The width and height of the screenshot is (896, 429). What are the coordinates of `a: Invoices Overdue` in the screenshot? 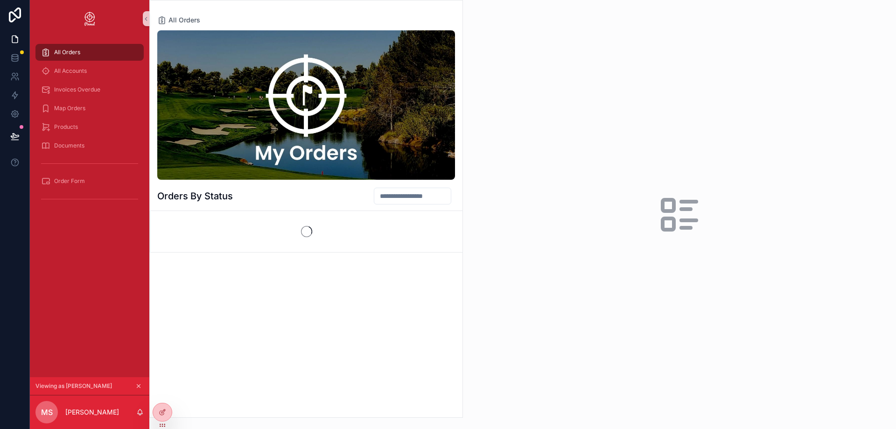 It's located at (90, 90).